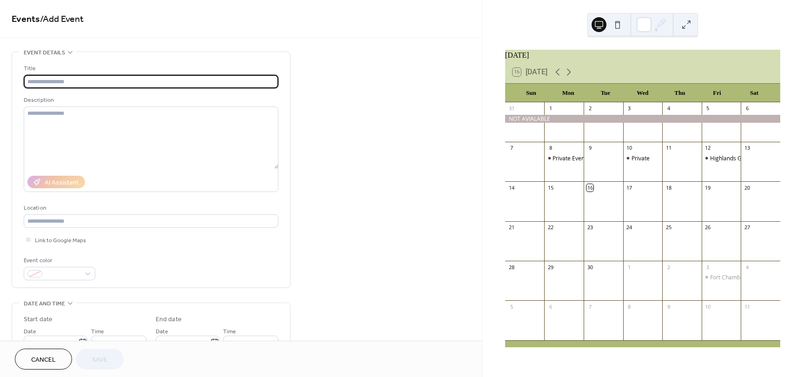 This screenshot has height=377, width=803. What do you see at coordinates (43, 360) in the screenshot?
I see `span: Cancel` at bounding box center [43, 360].